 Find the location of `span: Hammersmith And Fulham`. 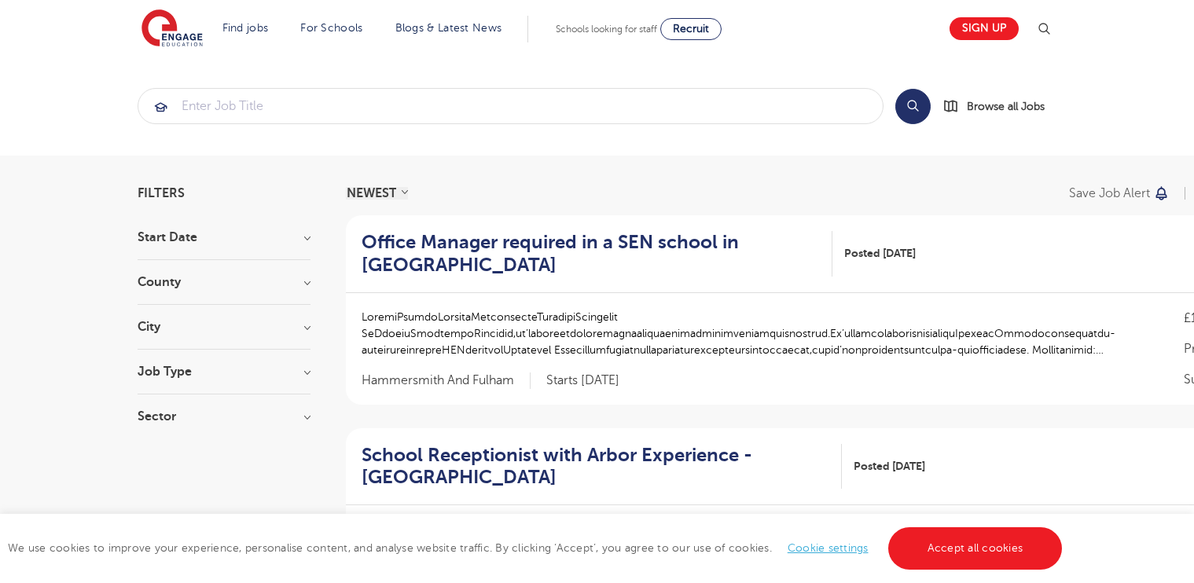

span: Hammersmith And Fulham is located at coordinates (446, 381).